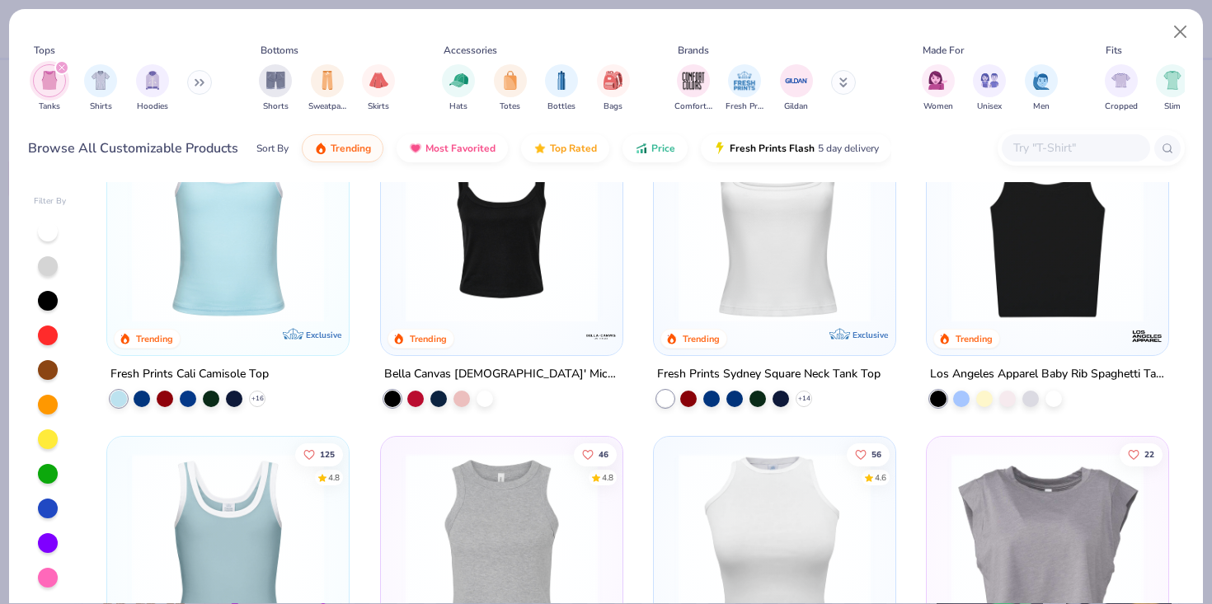 The height and width of the screenshot is (604, 1212). I want to click on span: Exclusive, so click(870, 335).